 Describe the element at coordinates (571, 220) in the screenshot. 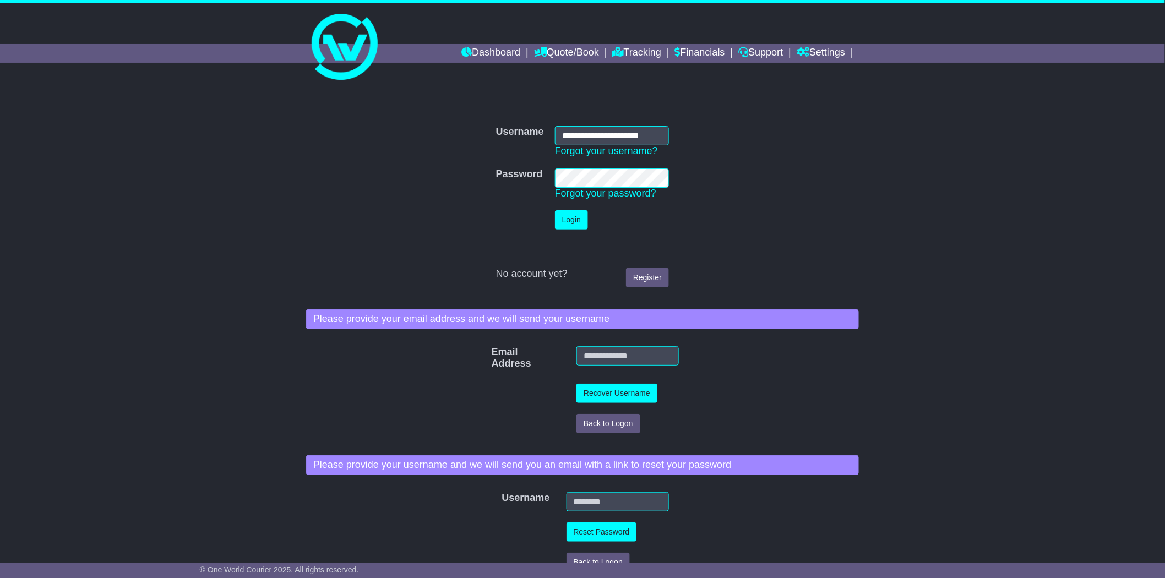

I see `button: Login` at that location.